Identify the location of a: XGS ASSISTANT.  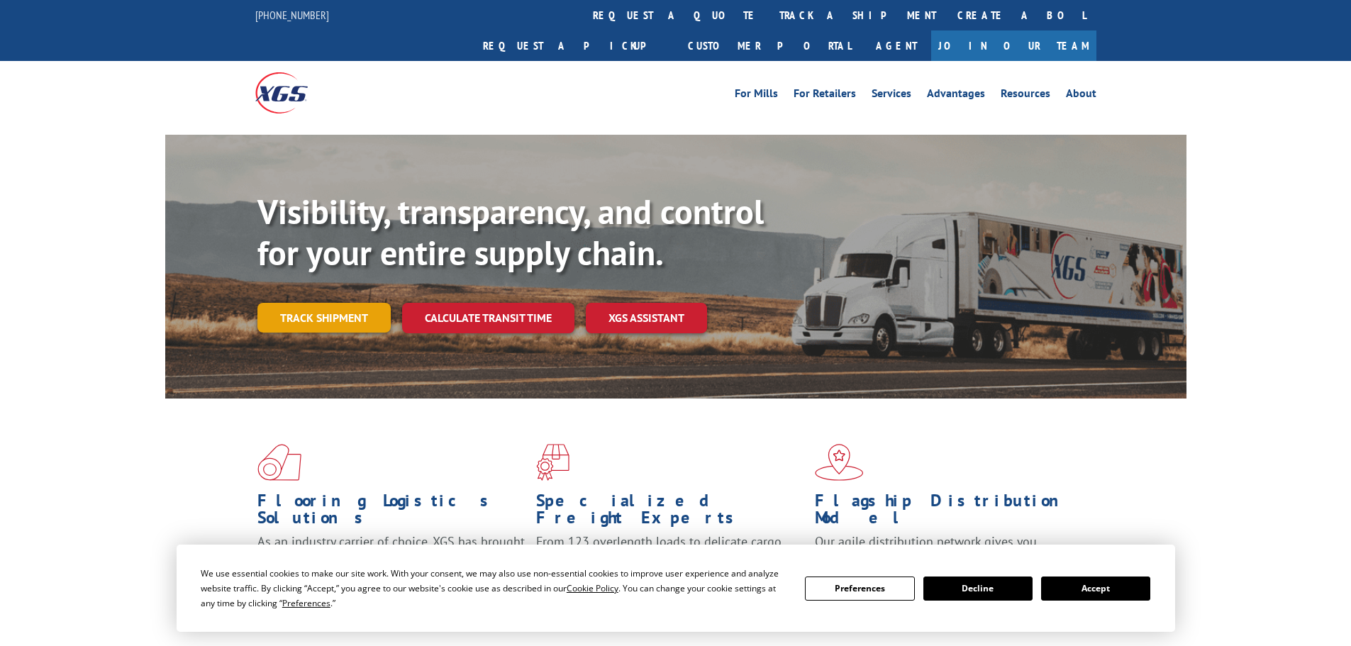
(646, 318).